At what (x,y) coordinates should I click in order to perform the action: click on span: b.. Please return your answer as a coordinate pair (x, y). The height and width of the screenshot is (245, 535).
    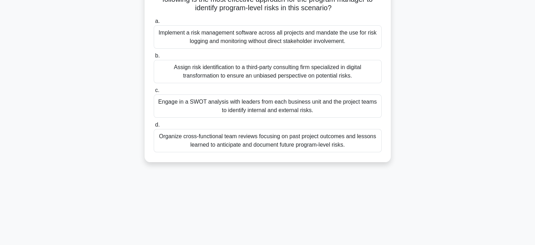
    Looking at the image, I should click on (157, 55).